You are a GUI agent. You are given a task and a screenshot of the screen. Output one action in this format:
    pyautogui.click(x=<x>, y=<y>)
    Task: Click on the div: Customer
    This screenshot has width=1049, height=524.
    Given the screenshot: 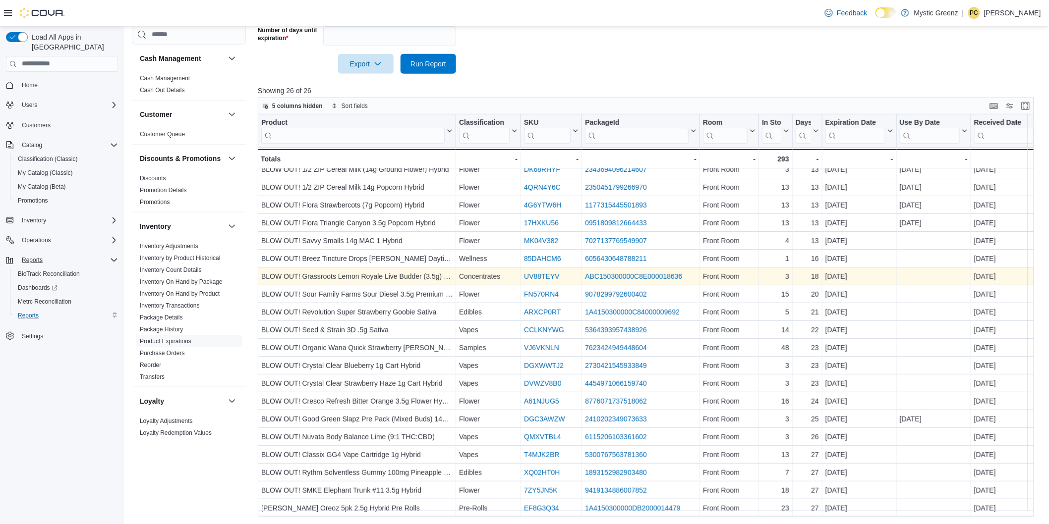 What is the action you would take?
    pyautogui.click(x=189, y=136)
    